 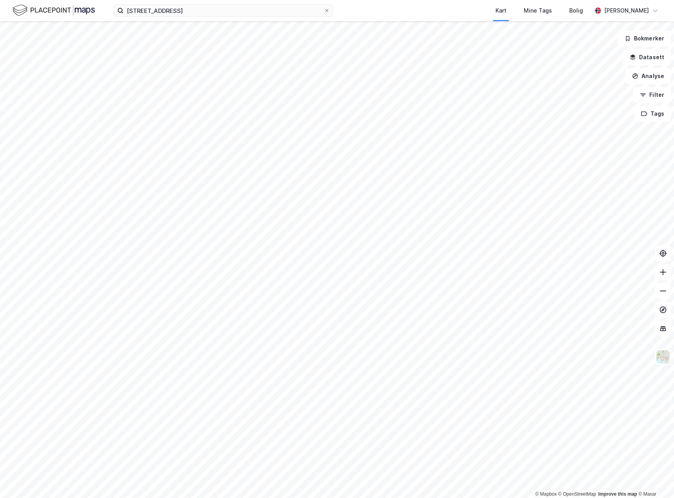 I want to click on div: Kart, so click(x=501, y=11).